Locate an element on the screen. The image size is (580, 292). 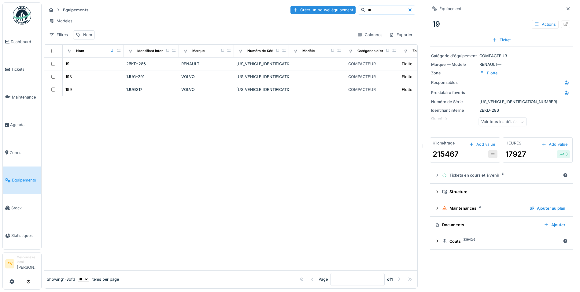
span: Statistiques is located at coordinates (25, 235).